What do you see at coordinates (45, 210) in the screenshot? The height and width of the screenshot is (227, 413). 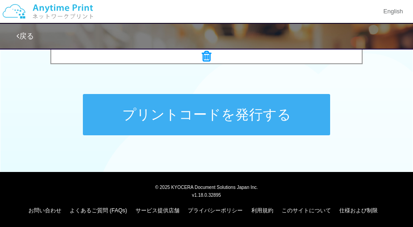 I see `a: お問い合わせ` at bounding box center [45, 210].